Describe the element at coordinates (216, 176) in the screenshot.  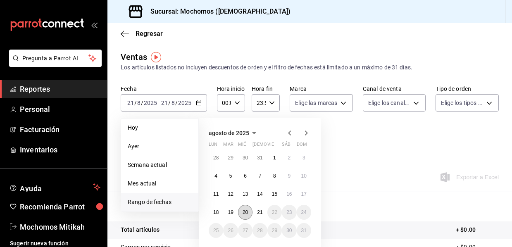
I see `button: 4 de agosto de 2025` at that location.